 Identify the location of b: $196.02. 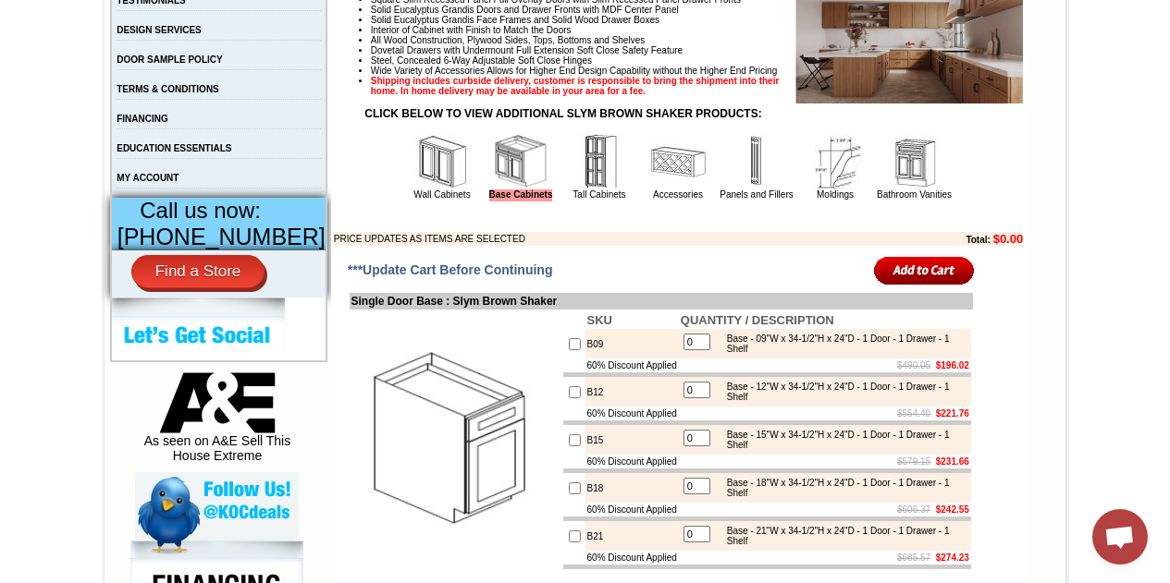
(952, 365).